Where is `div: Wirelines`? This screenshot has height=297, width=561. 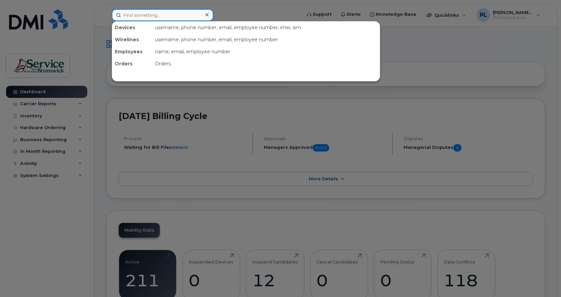 div: Wirelines is located at coordinates (132, 40).